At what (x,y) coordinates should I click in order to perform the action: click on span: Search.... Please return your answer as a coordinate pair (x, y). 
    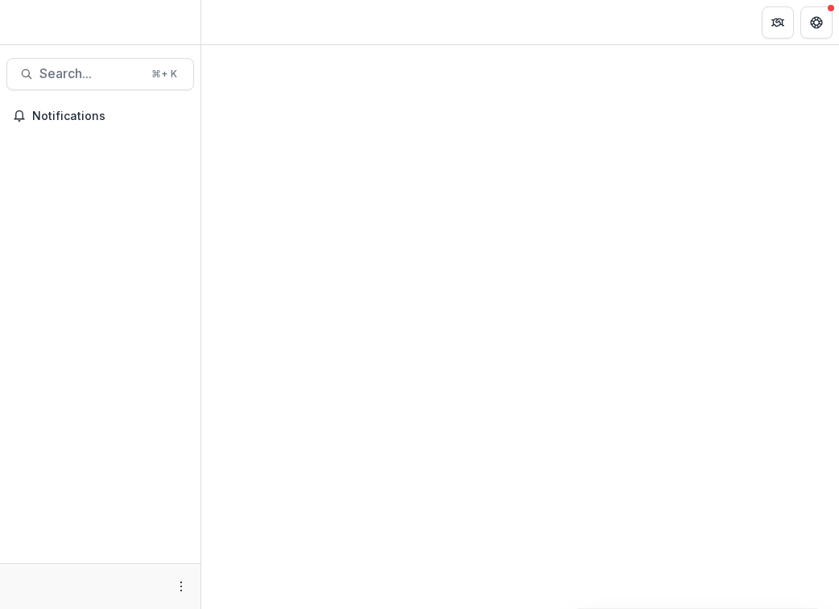
    Looking at the image, I should click on (90, 73).